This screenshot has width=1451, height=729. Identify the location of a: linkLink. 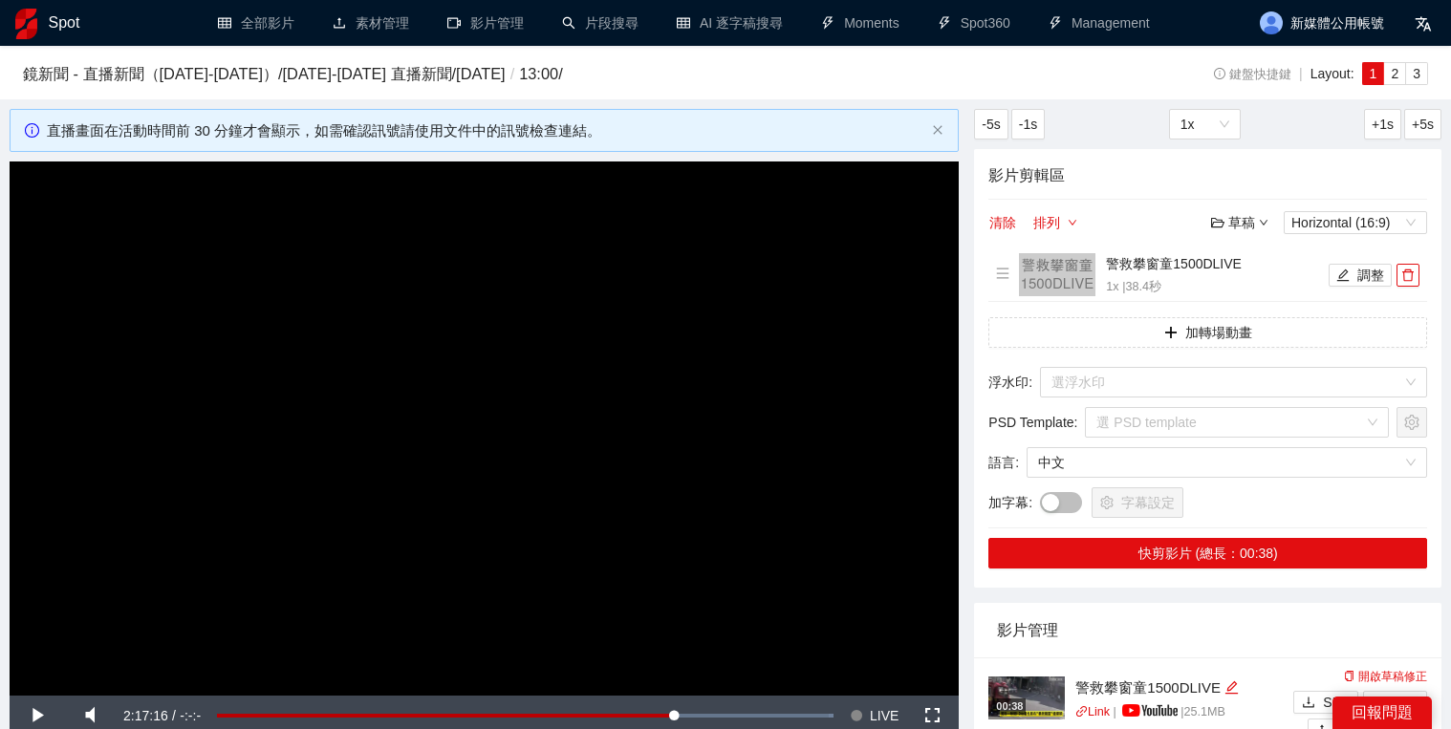
(1093, 712).